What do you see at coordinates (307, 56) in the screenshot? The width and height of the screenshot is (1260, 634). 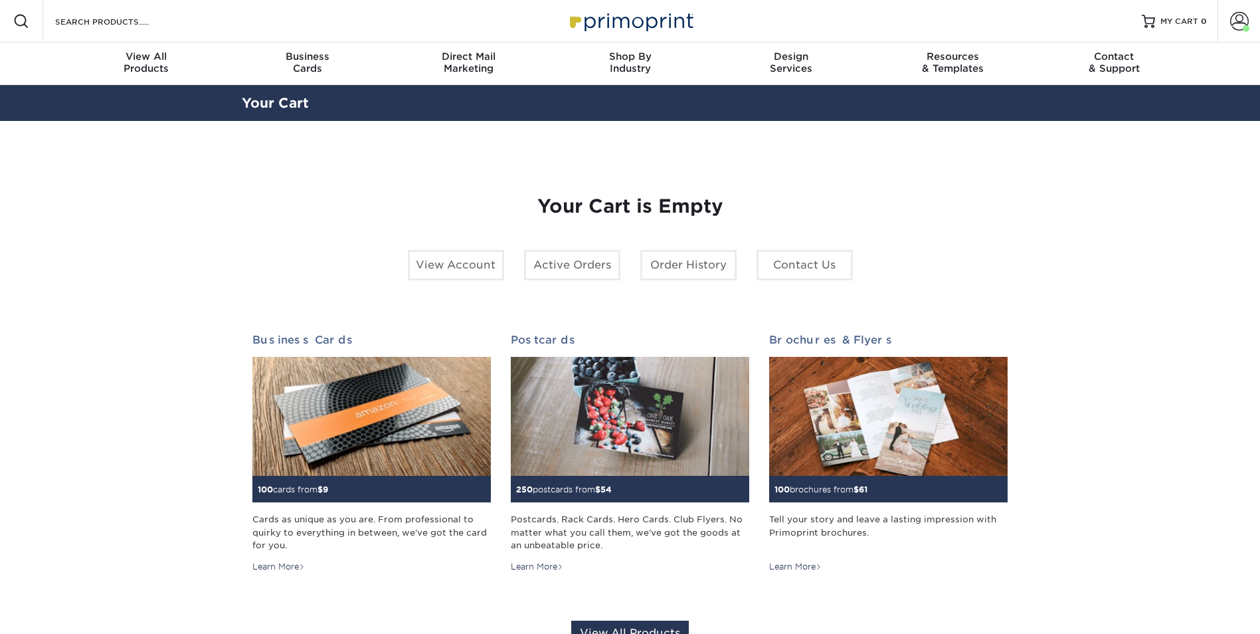 I see `span: Business` at bounding box center [307, 56].